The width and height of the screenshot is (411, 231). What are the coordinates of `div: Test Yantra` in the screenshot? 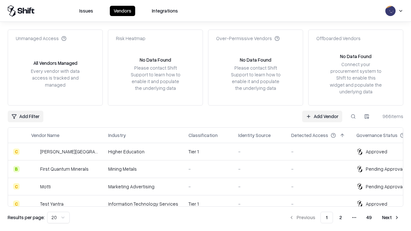 It's located at (52, 204).